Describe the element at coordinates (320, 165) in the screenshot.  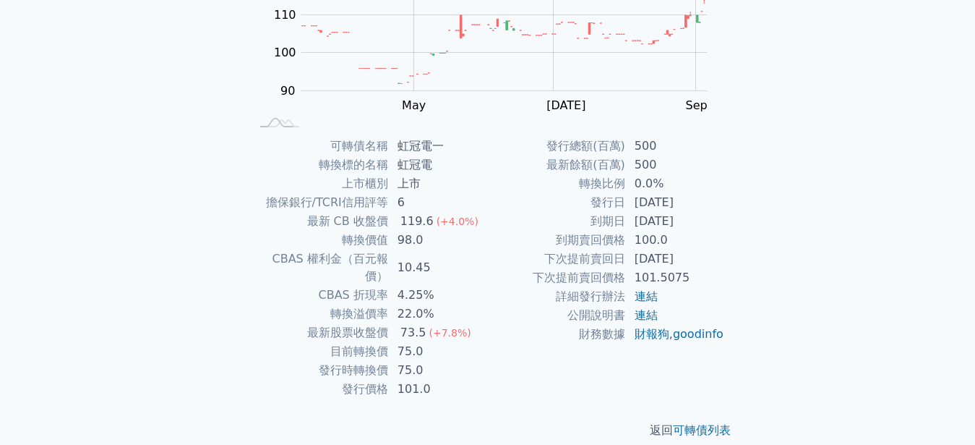
I see `td: 轉換標的名稱` at that location.